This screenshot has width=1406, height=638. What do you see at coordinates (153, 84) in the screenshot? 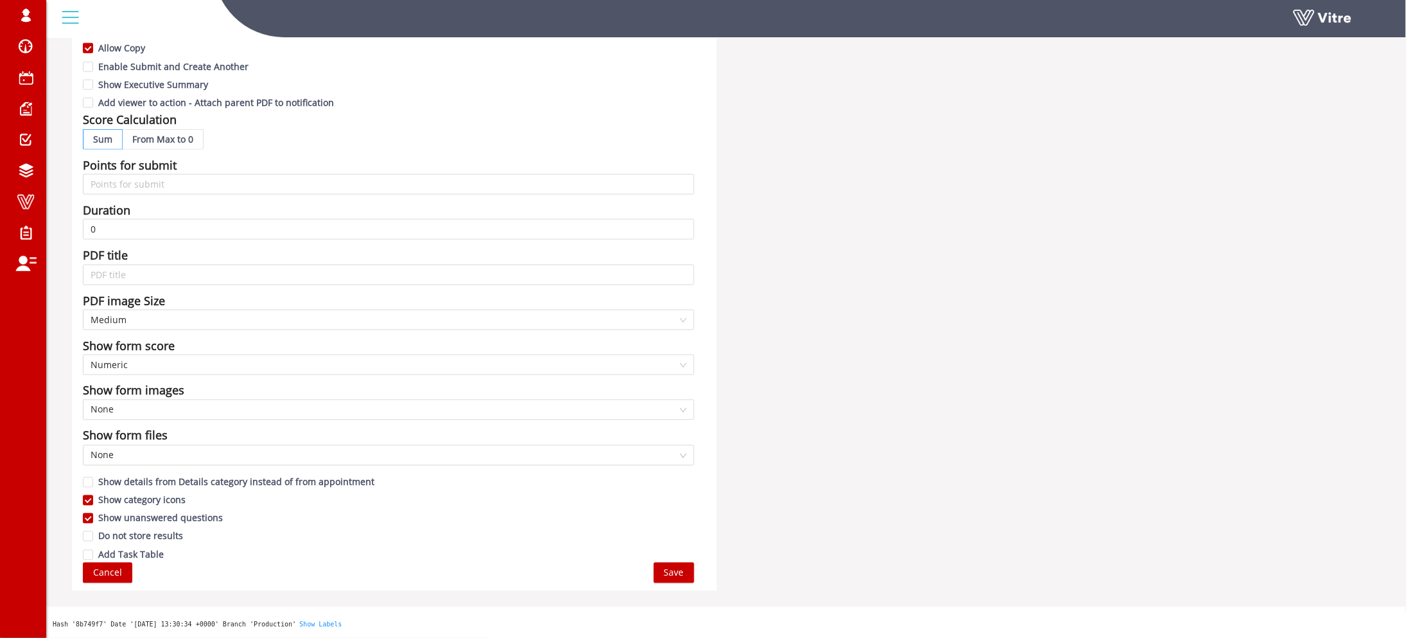
I see `span: Show Executive Summary` at bounding box center [153, 84].